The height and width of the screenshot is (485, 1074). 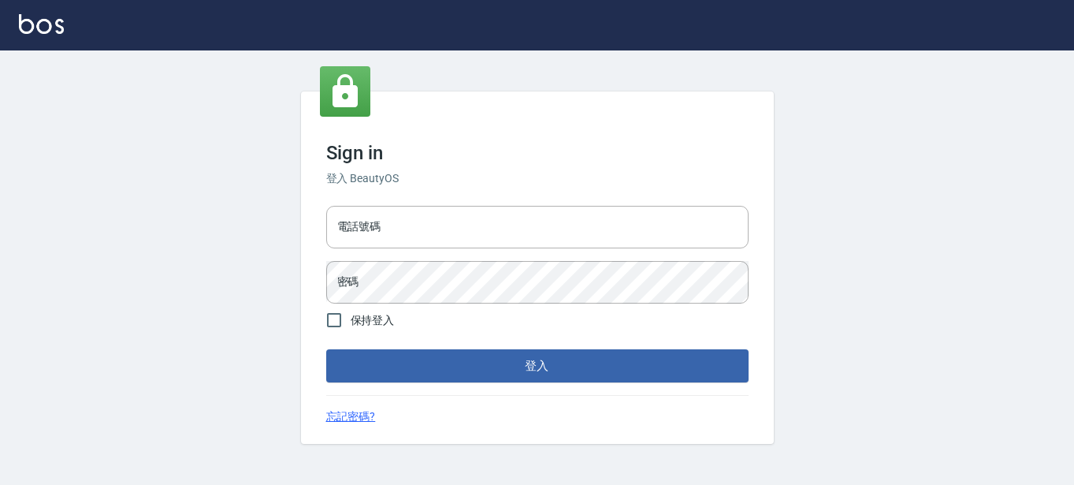 I want to click on span: 保持登入, so click(x=373, y=320).